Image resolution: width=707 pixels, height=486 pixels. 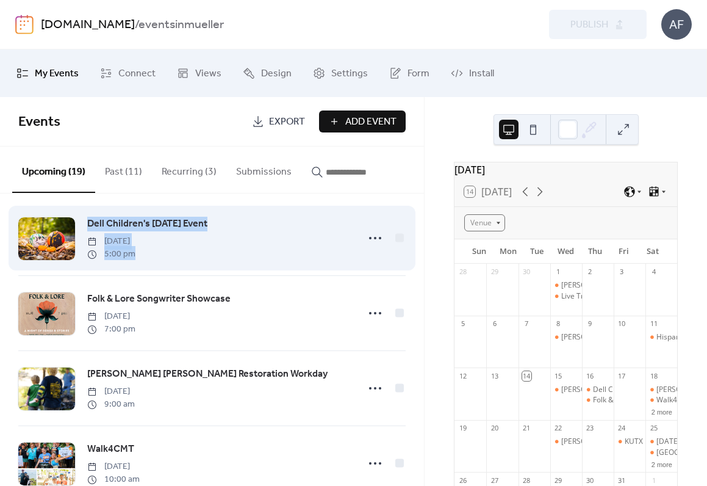 What do you see at coordinates (661, 389) in the screenshot?
I see `div: Mueller Greenway Restoration Workday` at bounding box center [661, 389].